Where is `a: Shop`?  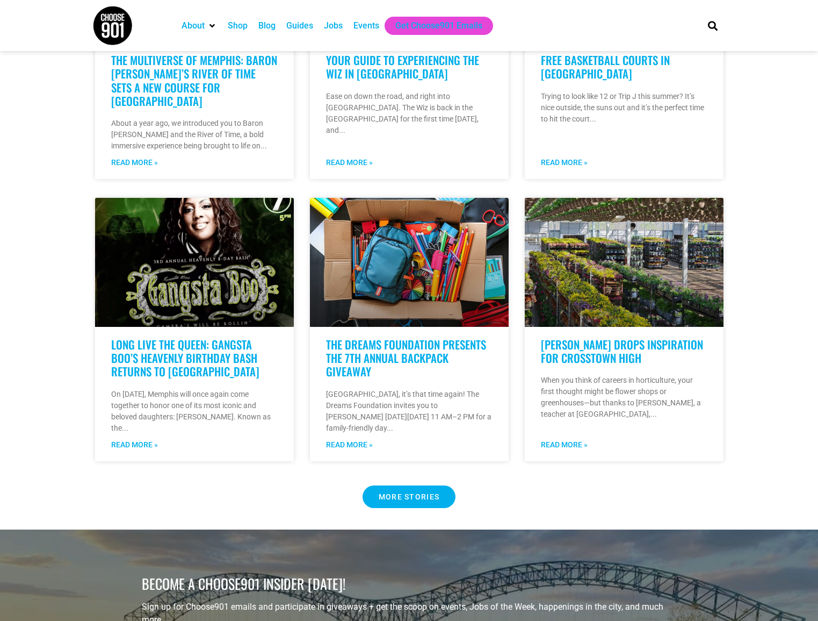 a: Shop is located at coordinates (238, 26).